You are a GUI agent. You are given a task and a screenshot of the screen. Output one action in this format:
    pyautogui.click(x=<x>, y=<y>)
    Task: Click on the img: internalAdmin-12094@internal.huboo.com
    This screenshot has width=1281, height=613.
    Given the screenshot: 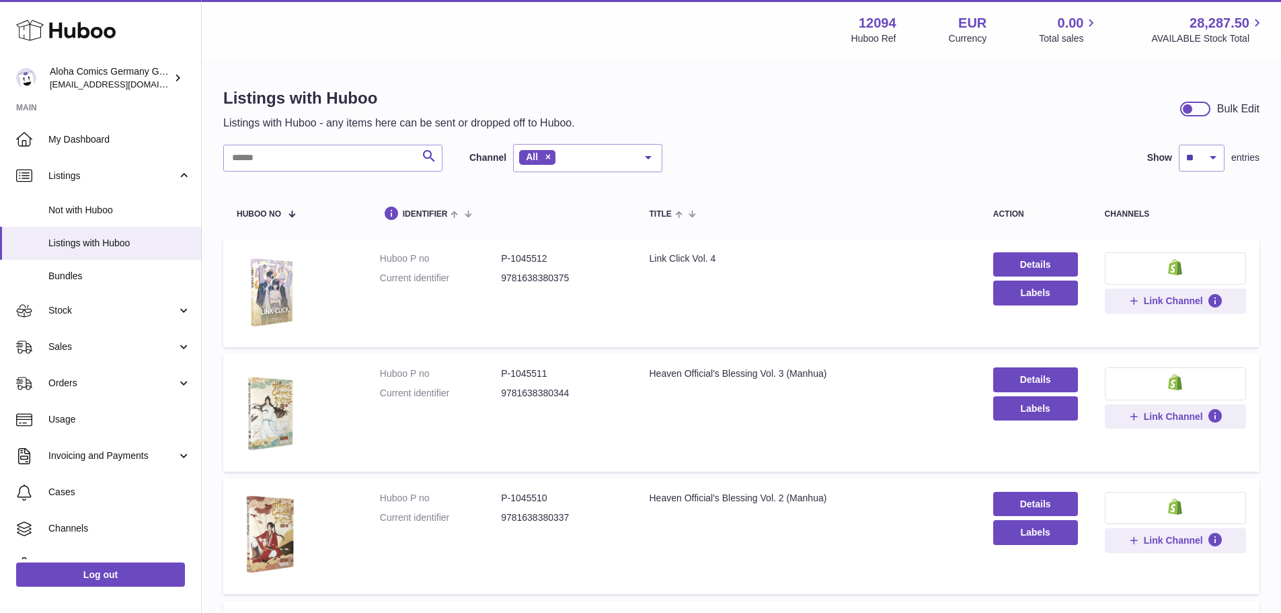 What is the action you would take?
    pyautogui.click(x=26, y=78)
    